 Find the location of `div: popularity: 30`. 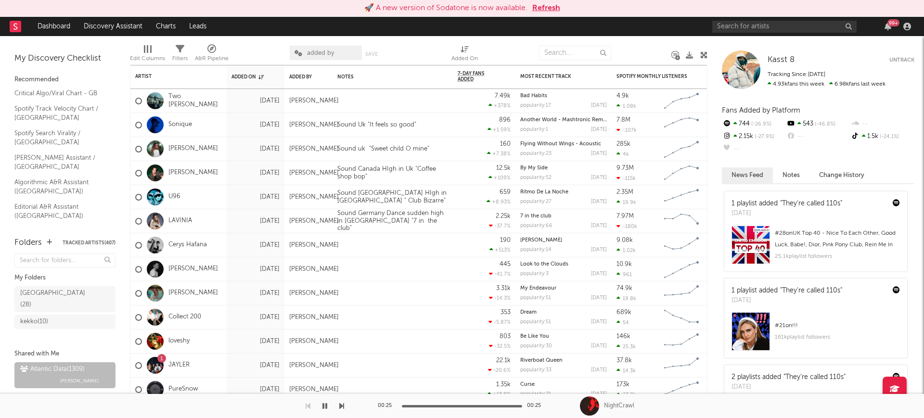

div: popularity: 30 is located at coordinates (536, 346).